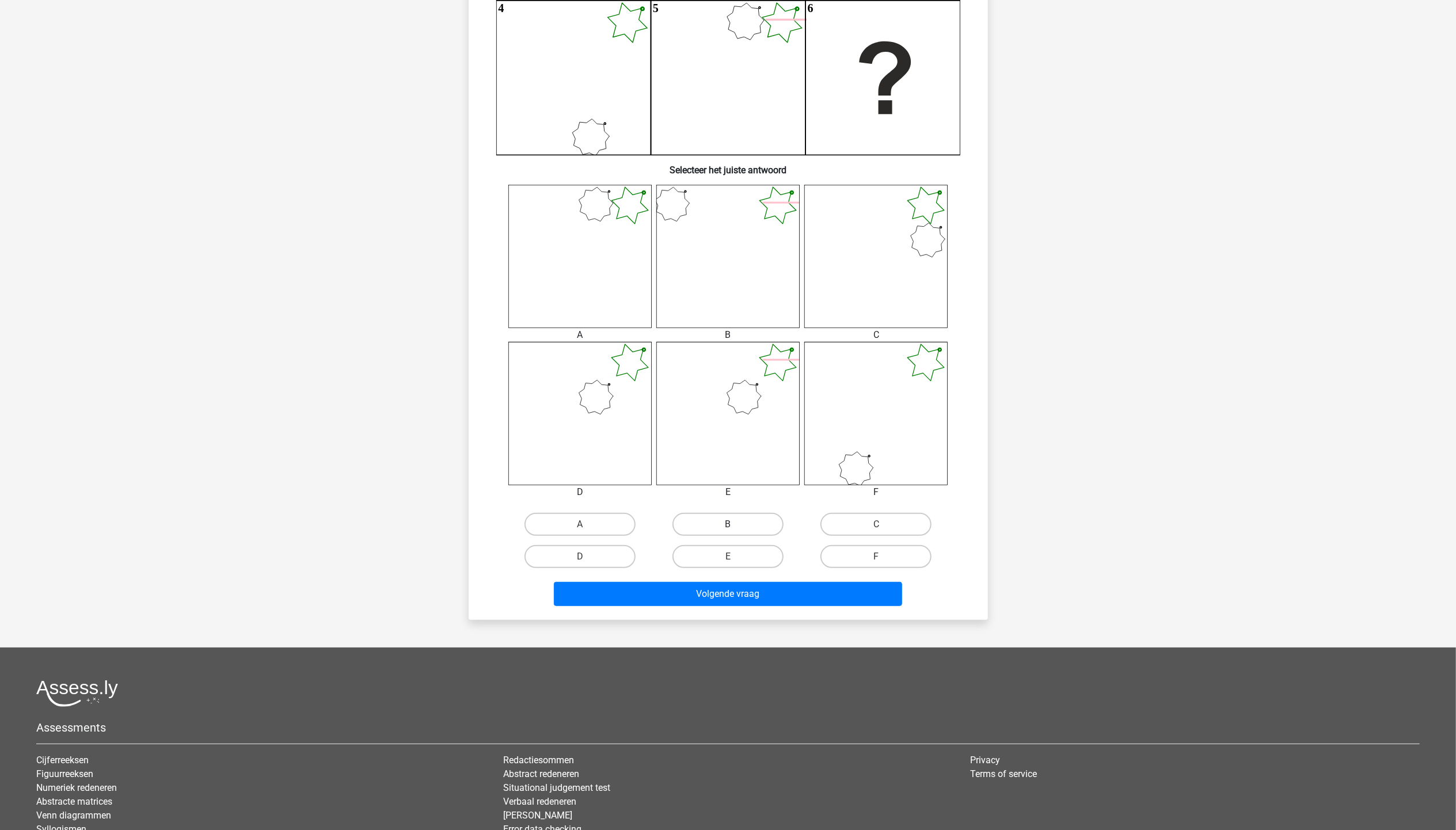 This screenshot has width=1456, height=830. What do you see at coordinates (77, 693) in the screenshot?
I see `img: Assessly logo` at bounding box center [77, 693].